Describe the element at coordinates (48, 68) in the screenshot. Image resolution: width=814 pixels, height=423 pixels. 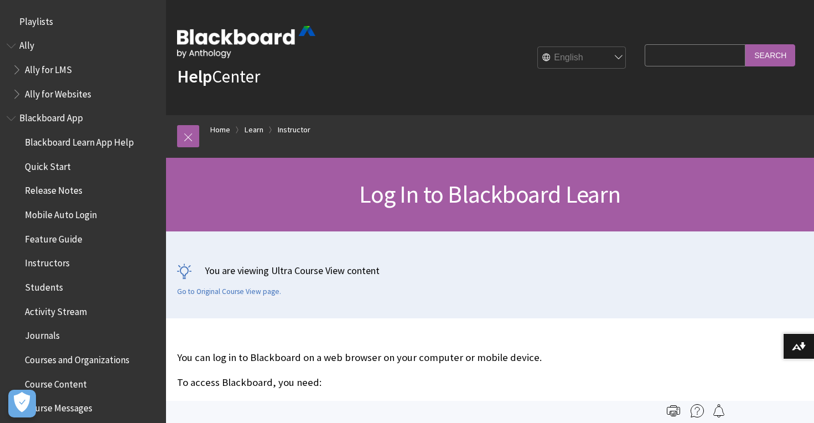
I see `span: Ally for LMS` at that location.